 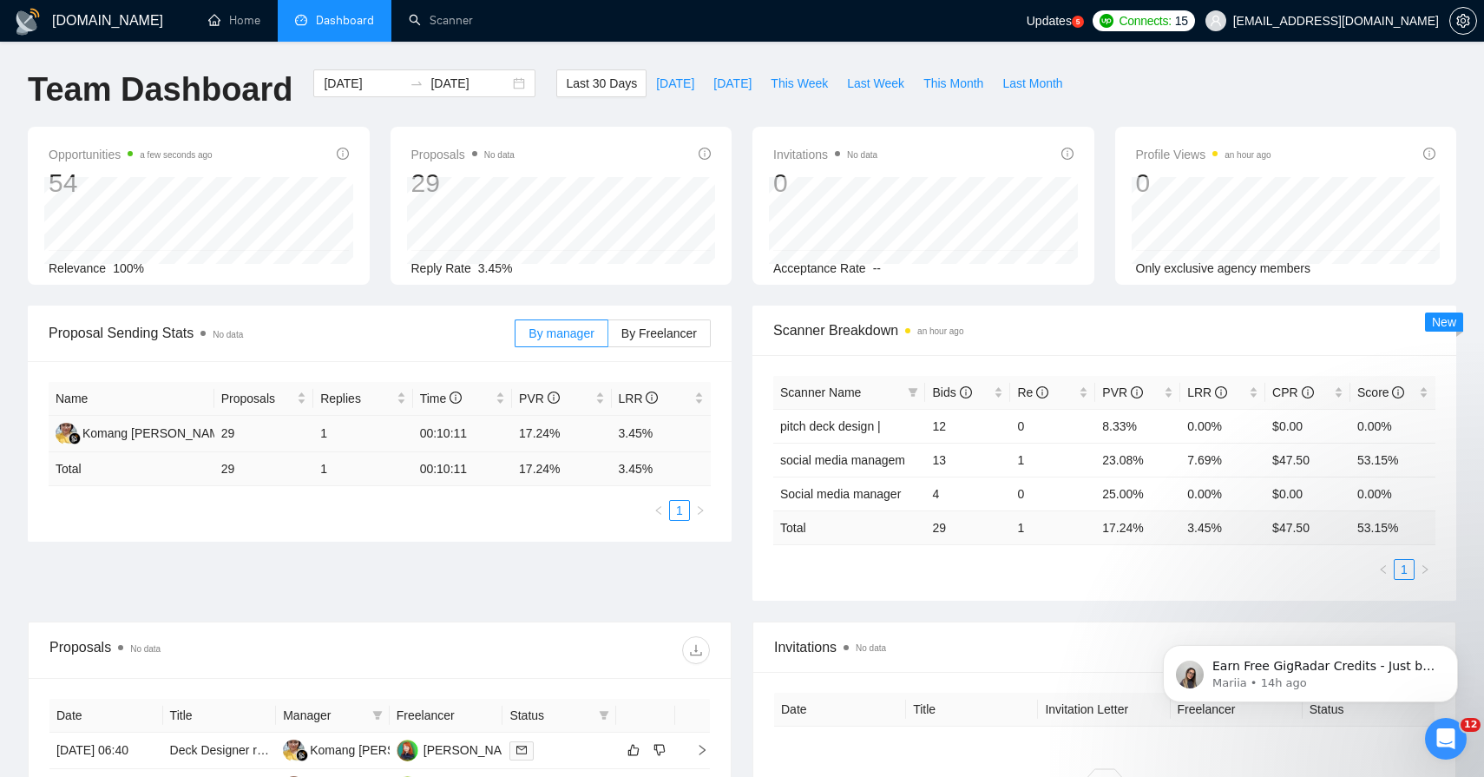 I want to click on span: swap-right, so click(x=417, y=83).